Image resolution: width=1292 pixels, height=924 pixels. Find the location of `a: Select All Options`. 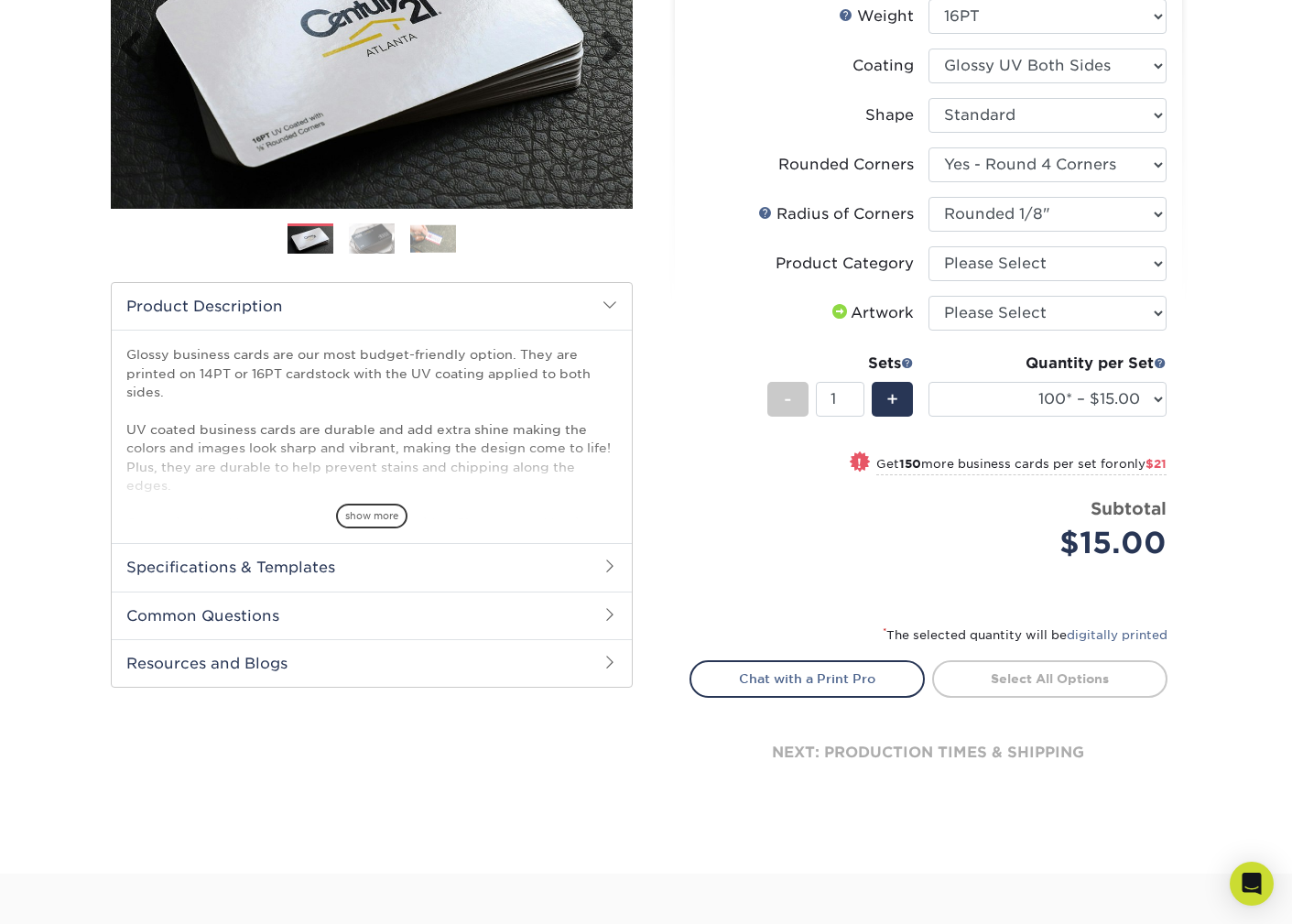

a: Select All Options is located at coordinates (1049, 679).